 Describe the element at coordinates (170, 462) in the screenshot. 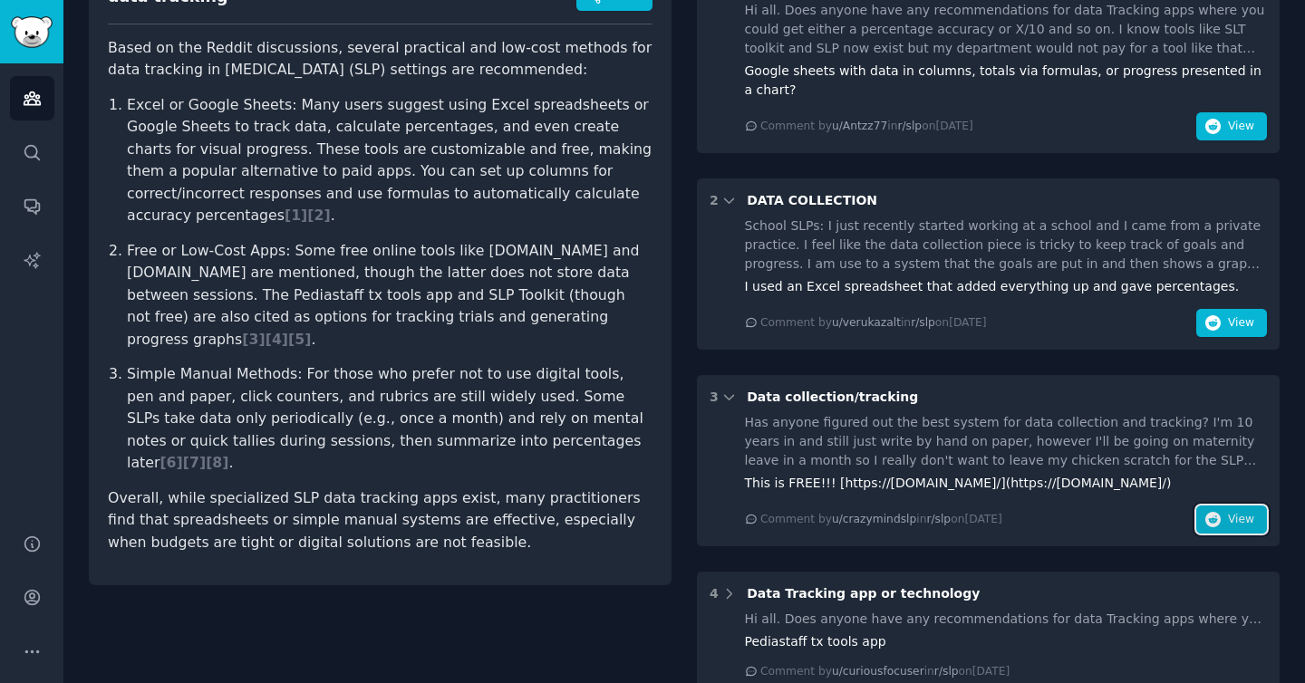

I see `span: [ 6 ]` at that location.